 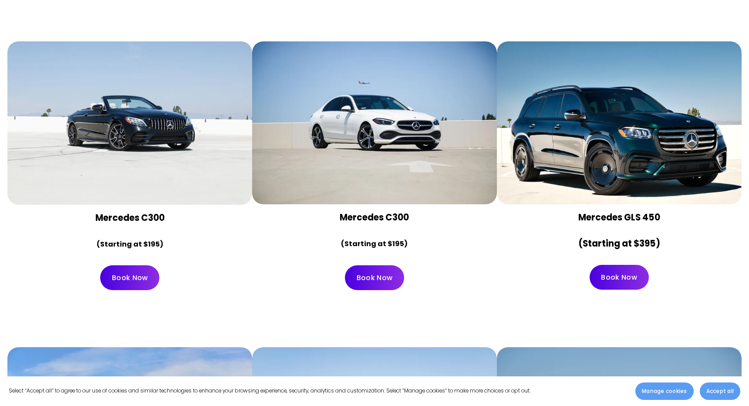 I want to click on strong: (Starting at $395), so click(x=619, y=244).